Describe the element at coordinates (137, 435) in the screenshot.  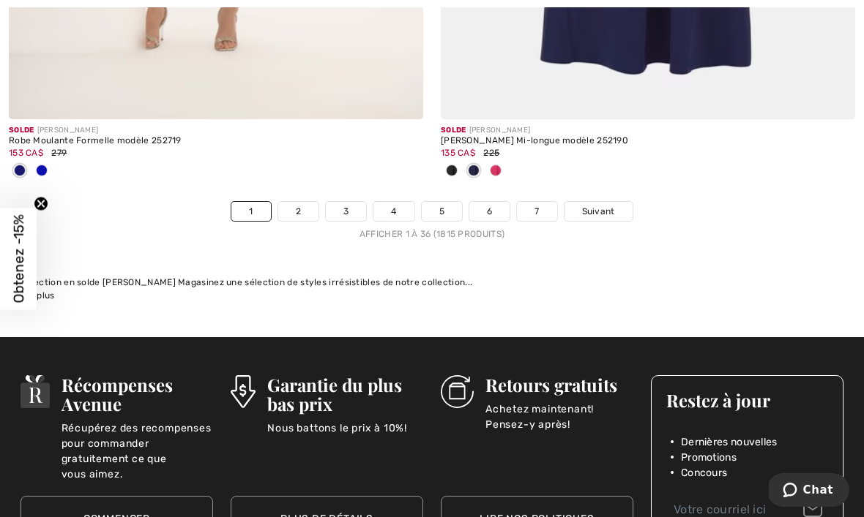
I see `p: Récupérez des recompenses pour commander gratuitement ce que vous aimez.` at that location.